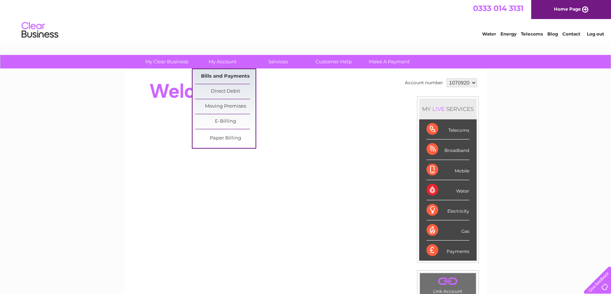  Describe the element at coordinates (448, 149) in the screenshot. I see `div: Broadband` at that location.